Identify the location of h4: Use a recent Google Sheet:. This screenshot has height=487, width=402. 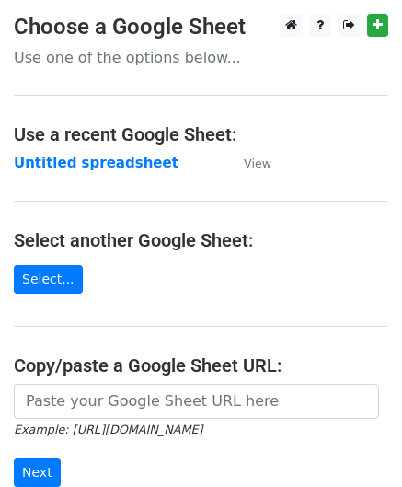
(201, 134).